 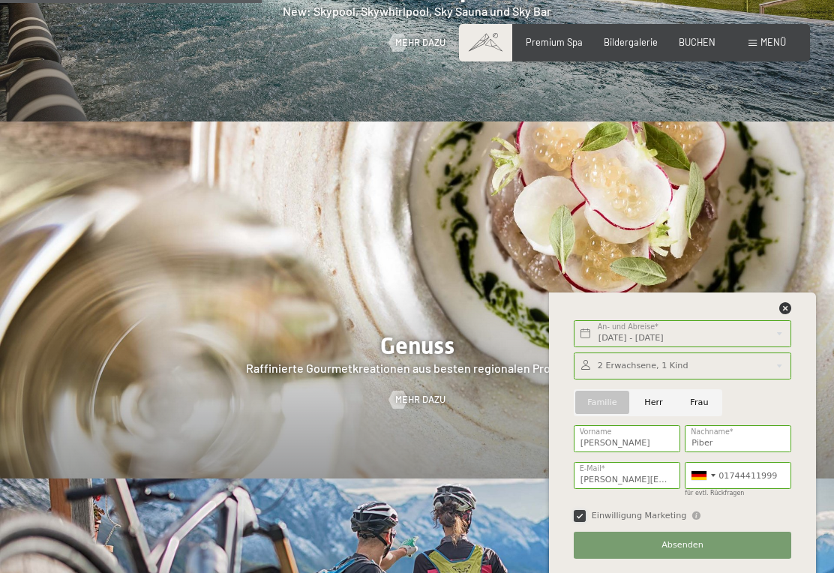 What do you see at coordinates (631, 42) in the screenshot?
I see `span: Bildergalerie` at bounding box center [631, 42].